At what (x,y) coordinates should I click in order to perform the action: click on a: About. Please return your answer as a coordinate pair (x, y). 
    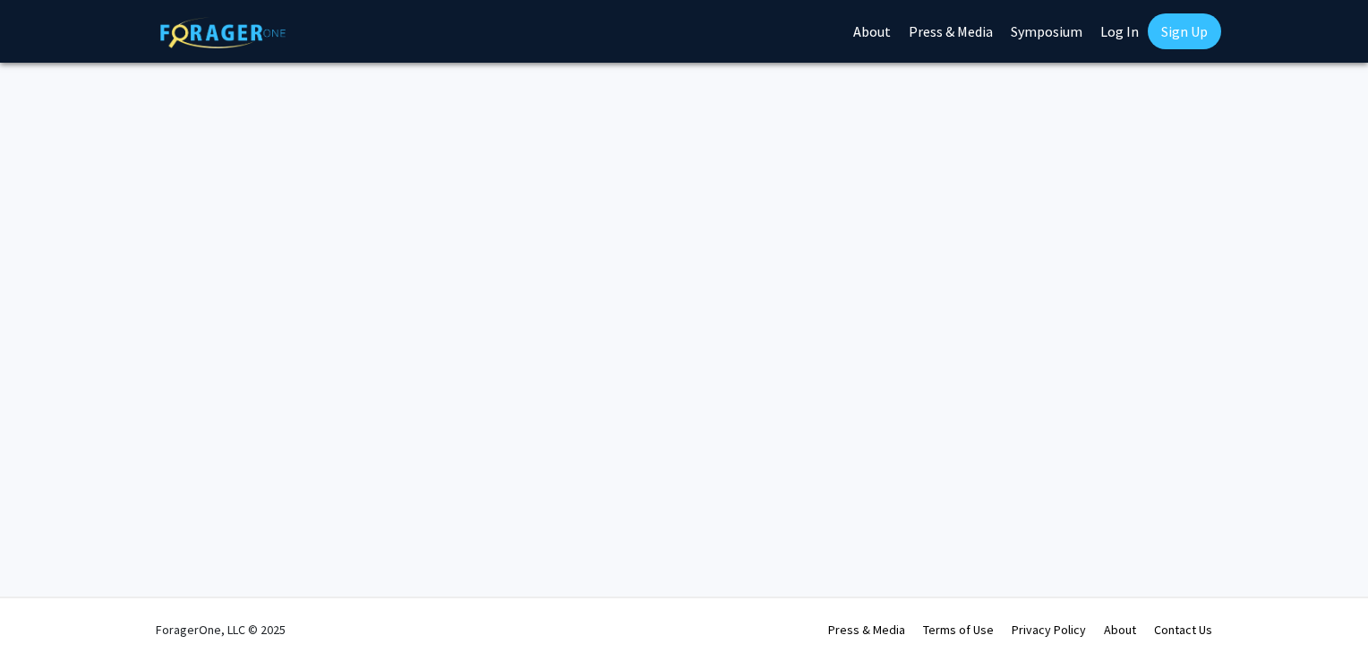
    Looking at the image, I should click on (1120, 630).